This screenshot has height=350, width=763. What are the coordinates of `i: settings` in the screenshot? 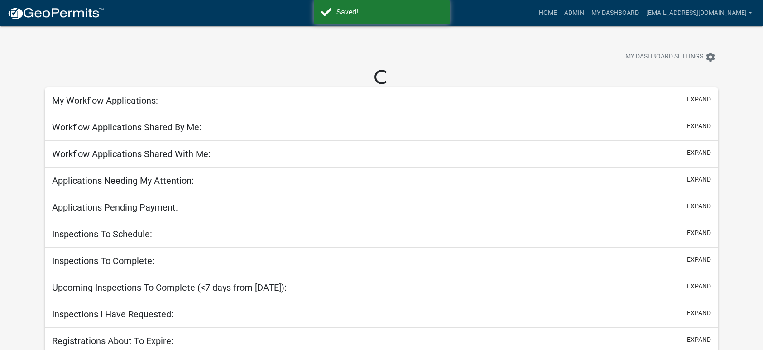 It's located at (710, 57).